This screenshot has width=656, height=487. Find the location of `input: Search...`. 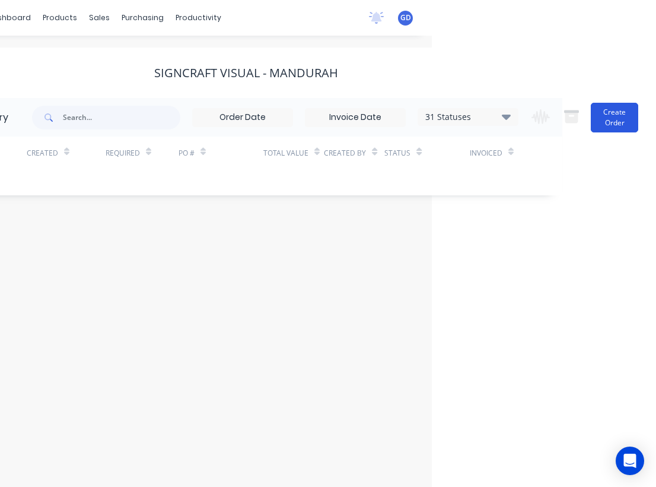

input: Search... is located at coordinates (122, 118).